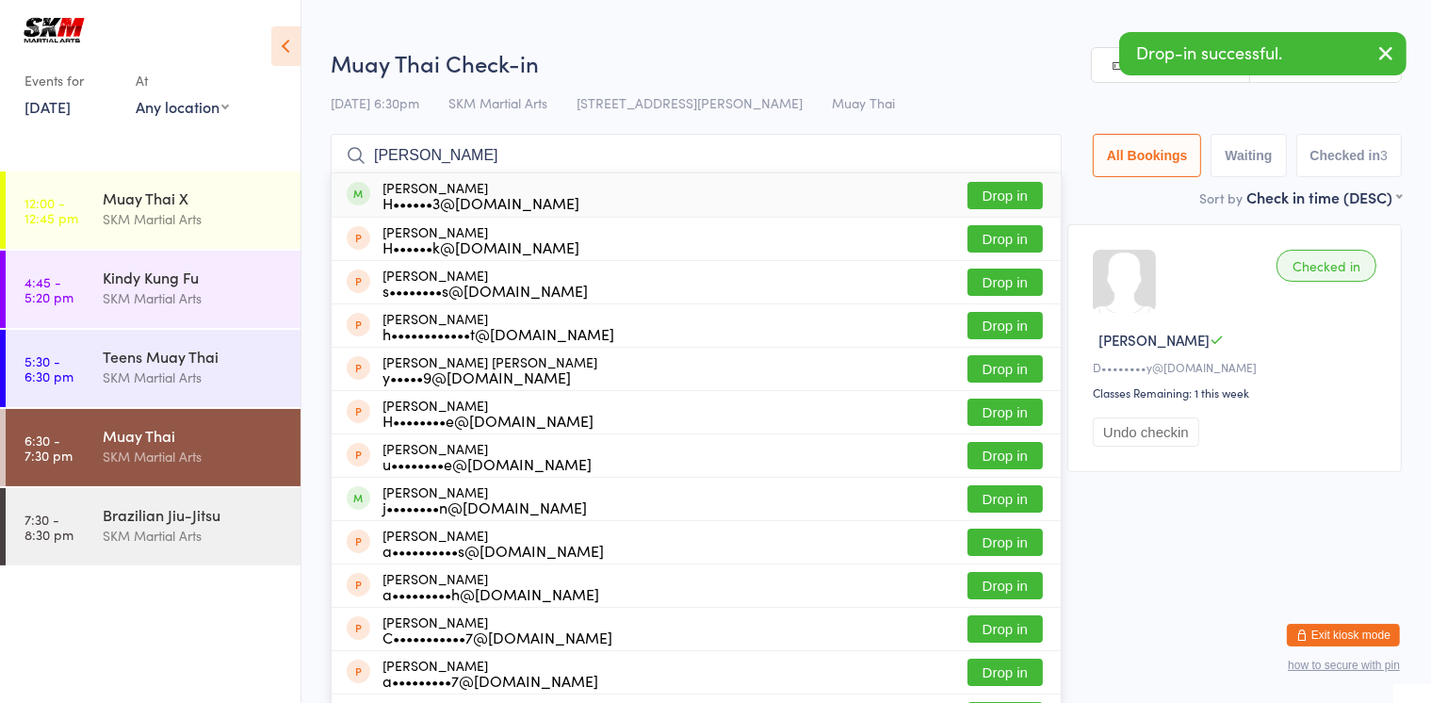 This screenshot has width=1431, height=703. Describe the element at coordinates (153, 526) in the screenshot. I see `a: 7:30 -8:30 pmBrazilian Jiu-JitsuSKM Martial Arts` at that location.